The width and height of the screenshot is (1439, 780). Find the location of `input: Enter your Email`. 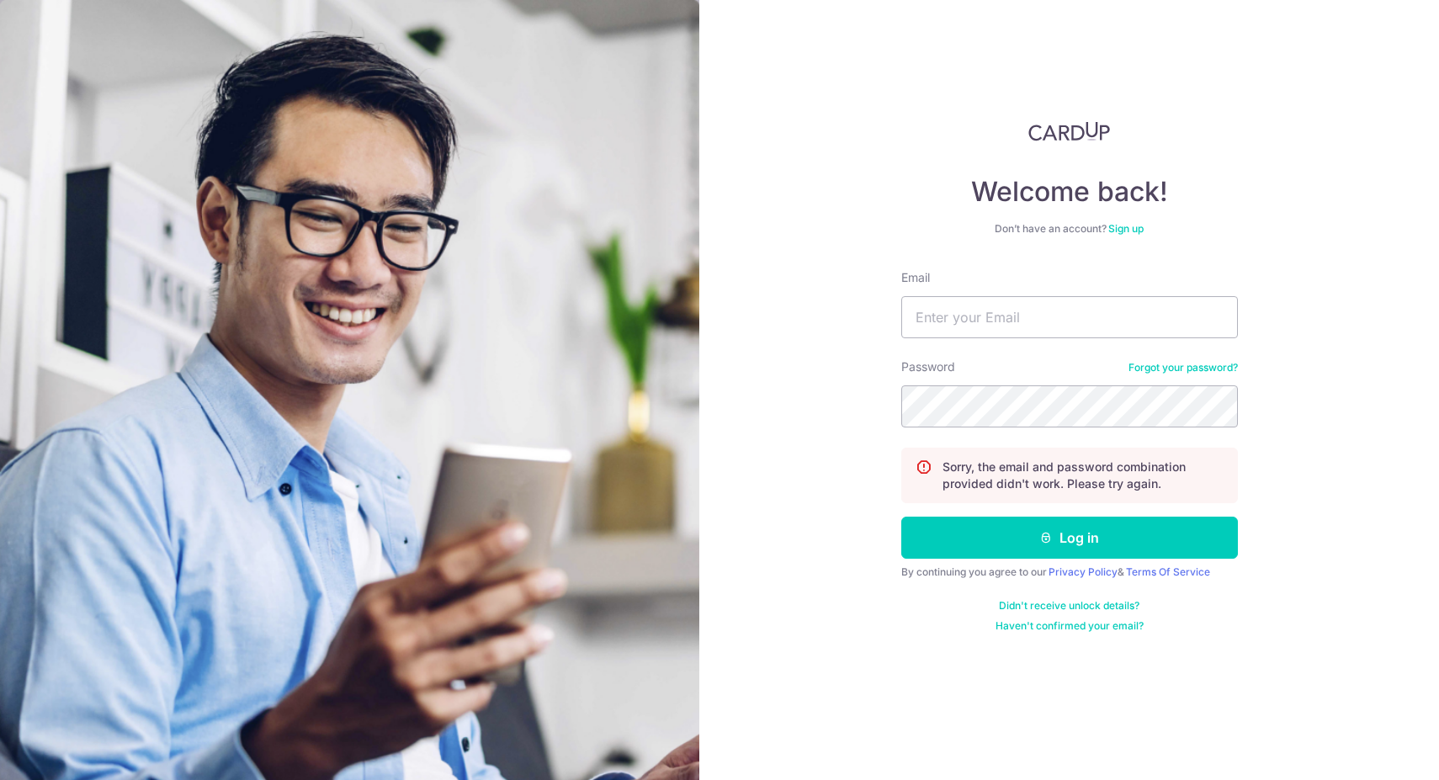

input: Enter your Email is located at coordinates (1069, 317).